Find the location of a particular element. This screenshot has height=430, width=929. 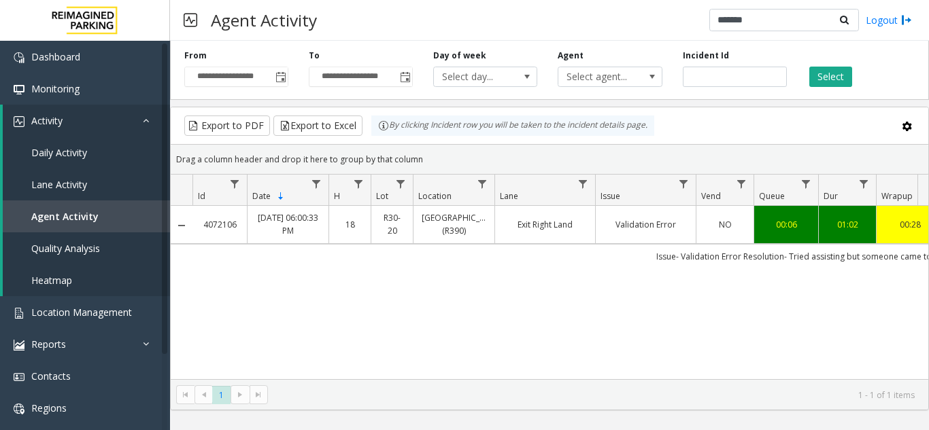

span: Activity is located at coordinates (47, 120).